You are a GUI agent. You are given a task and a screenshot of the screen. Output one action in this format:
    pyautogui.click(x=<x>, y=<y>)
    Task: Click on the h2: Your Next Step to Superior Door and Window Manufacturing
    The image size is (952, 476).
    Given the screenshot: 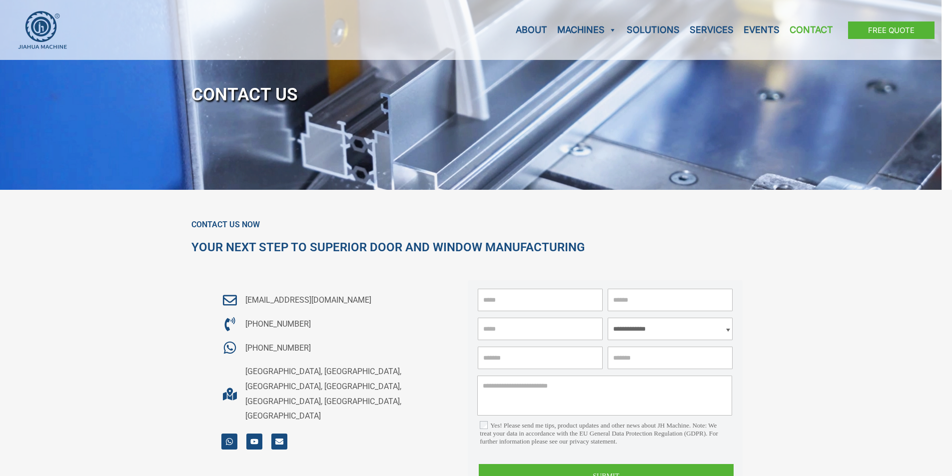 What is the action you would take?
    pyautogui.click(x=476, y=247)
    